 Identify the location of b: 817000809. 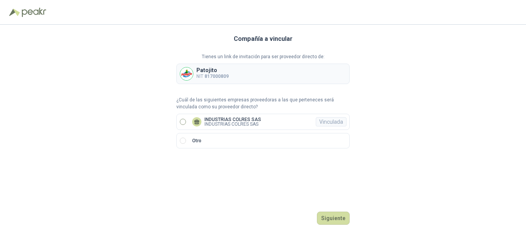
(216, 76).